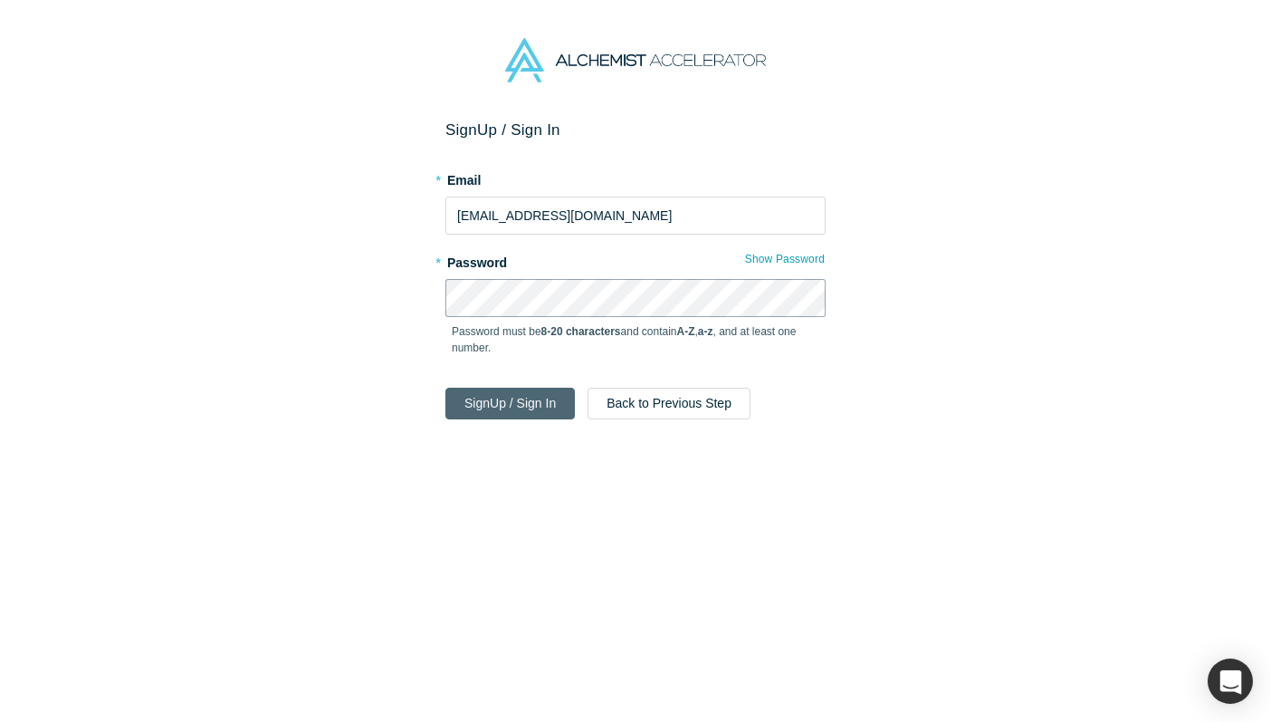 This screenshot has width=1271, height=722. I want to click on img: Alchemist Accelerator Logo, so click(636, 60).